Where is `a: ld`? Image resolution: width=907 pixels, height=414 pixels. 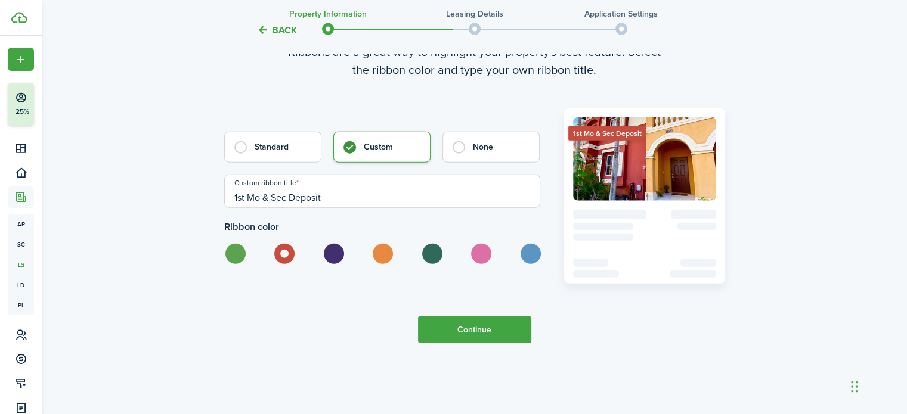
a: ld is located at coordinates (21, 285).